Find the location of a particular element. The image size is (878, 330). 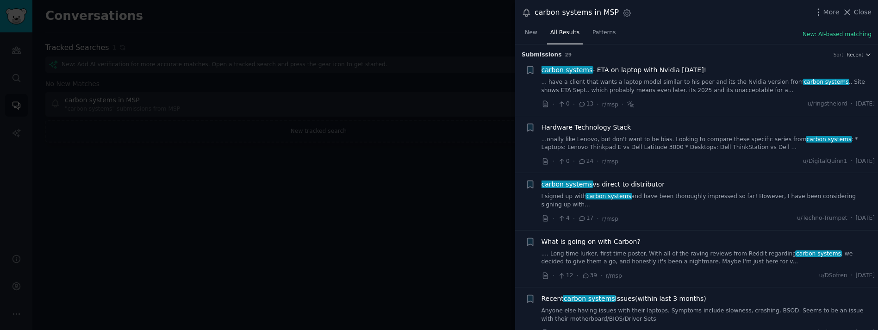

div: carbon systems in MSP is located at coordinates (577, 12).